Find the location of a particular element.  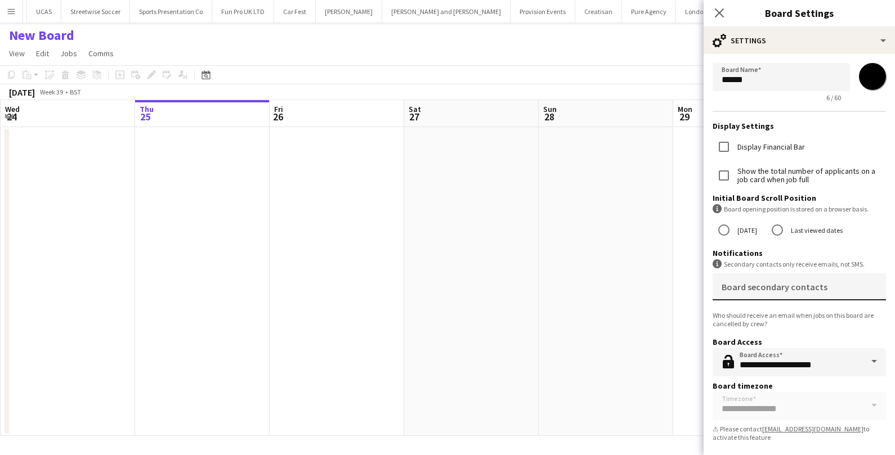

span: 28 is located at coordinates (549, 117).